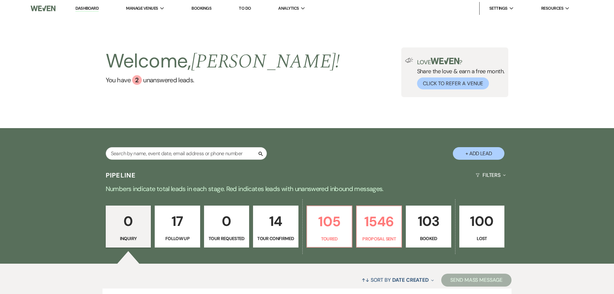 The image size is (614, 294). What do you see at coordinates (177, 221) in the screenshot?
I see `p: 17` at bounding box center [177, 221].